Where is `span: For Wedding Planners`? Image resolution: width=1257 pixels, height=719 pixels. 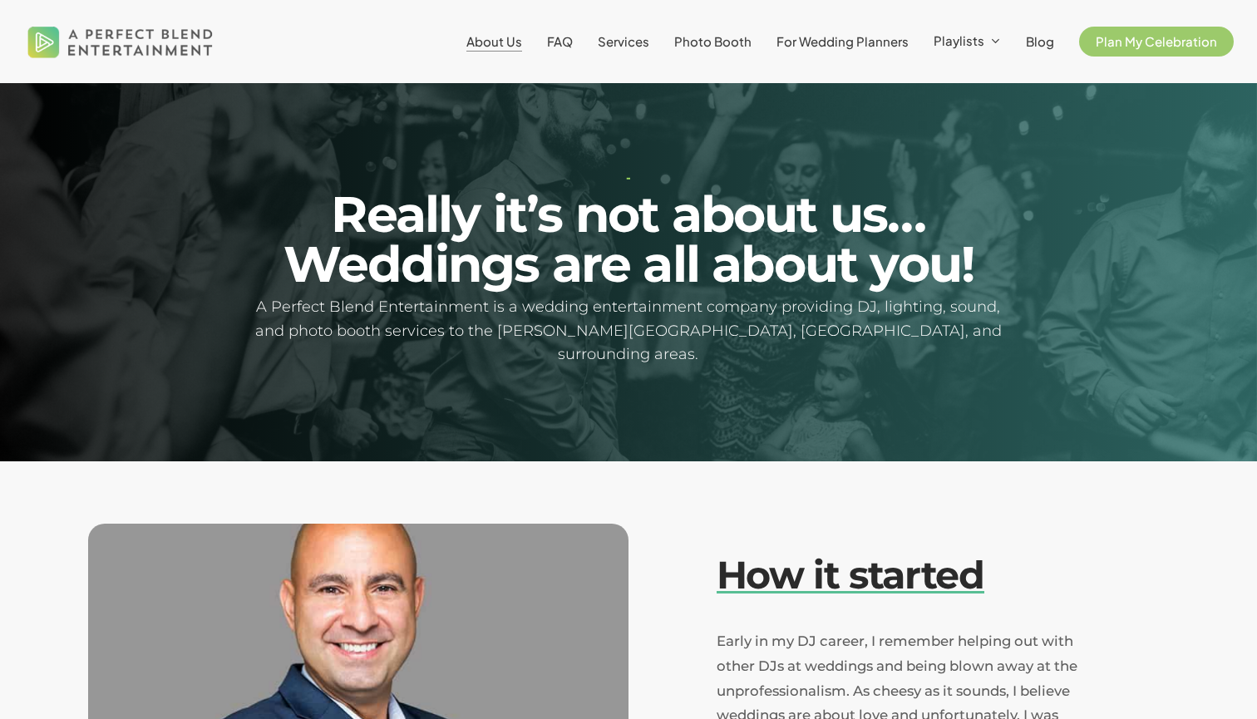 span: For Wedding Planners is located at coordinates (842, 41).